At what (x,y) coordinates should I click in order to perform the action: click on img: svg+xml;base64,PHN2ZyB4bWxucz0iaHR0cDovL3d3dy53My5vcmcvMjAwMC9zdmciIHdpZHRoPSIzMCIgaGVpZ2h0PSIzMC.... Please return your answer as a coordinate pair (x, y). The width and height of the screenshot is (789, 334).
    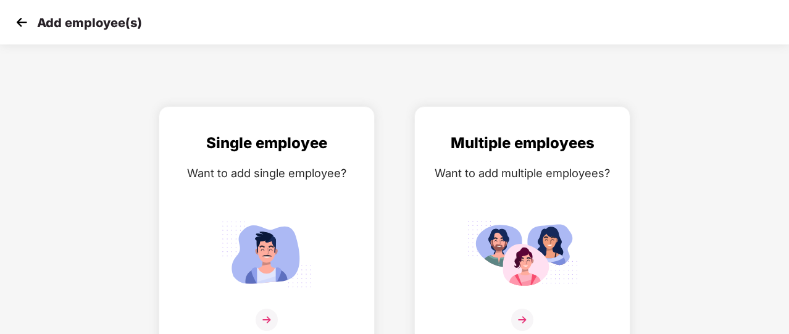
    Looking at the image, I should click on (22, 22).